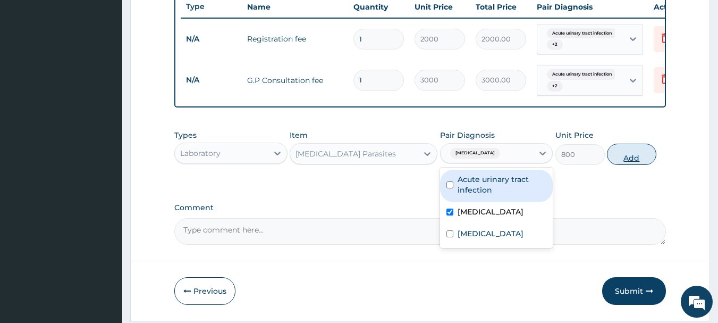 The image size is (718, 323). I want to click on span: We're online!, so click(104, 148).